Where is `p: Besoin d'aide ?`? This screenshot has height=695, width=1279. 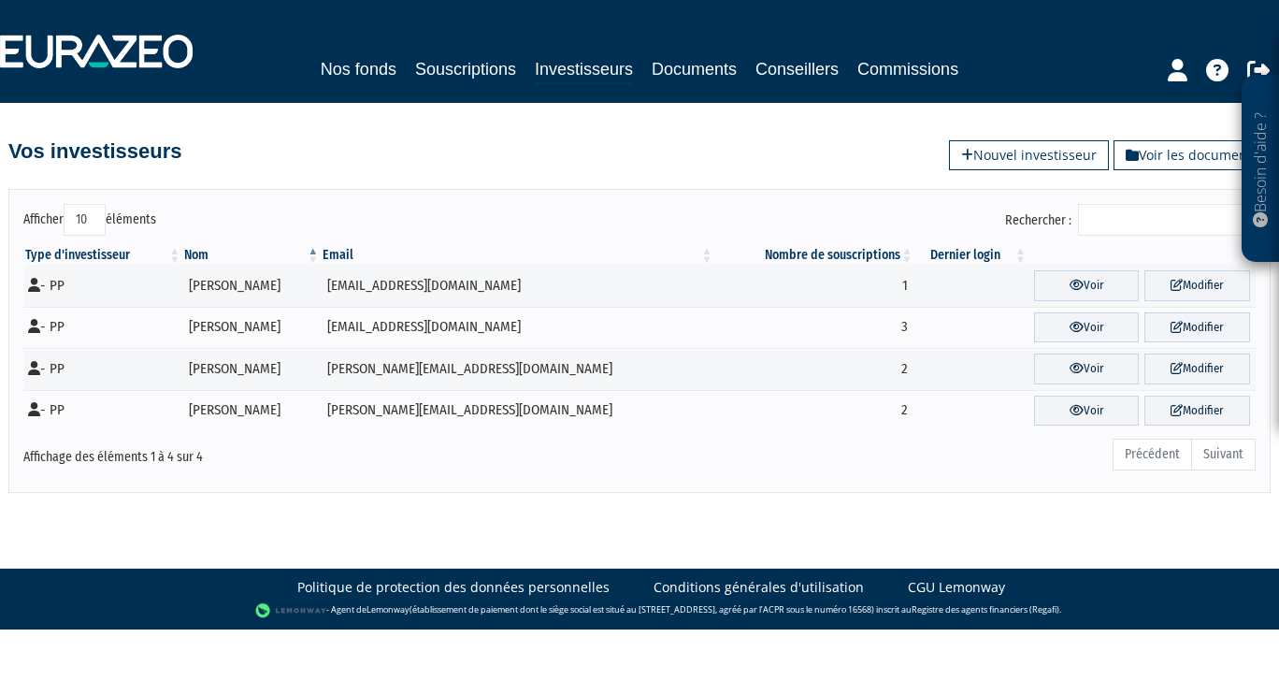
p: Besoin d'aide ? is located at coordinates (1261, 169).